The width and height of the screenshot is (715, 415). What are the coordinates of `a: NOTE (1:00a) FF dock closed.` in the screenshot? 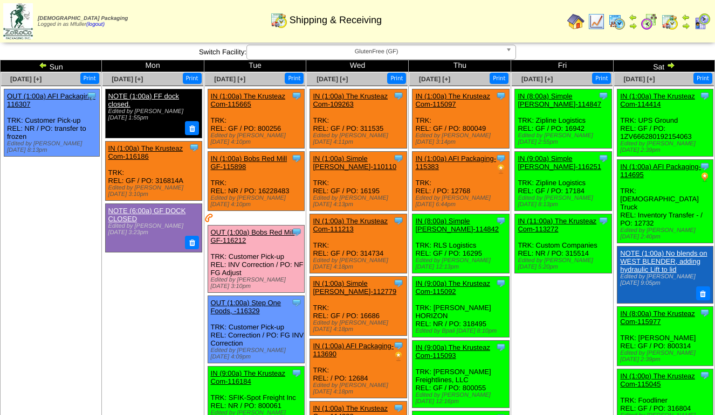 It's located at (143, 100).